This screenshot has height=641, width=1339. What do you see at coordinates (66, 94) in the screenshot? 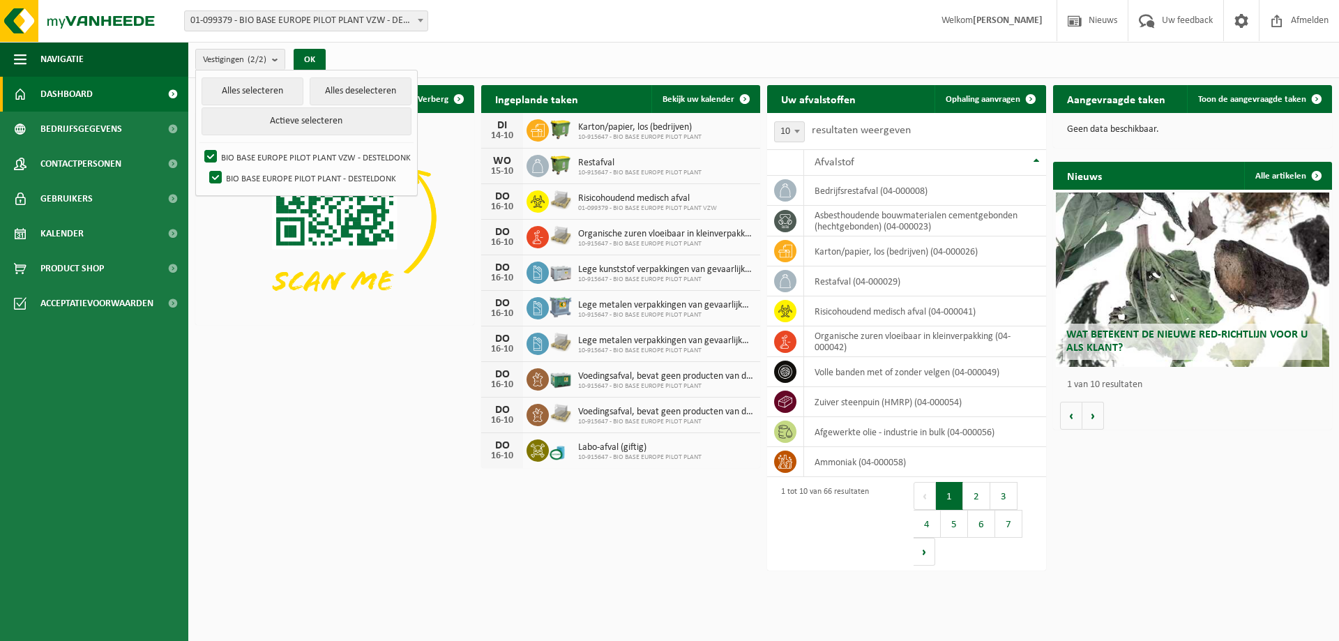
I see `span: Dashboard` at bounding box center [66, 94].